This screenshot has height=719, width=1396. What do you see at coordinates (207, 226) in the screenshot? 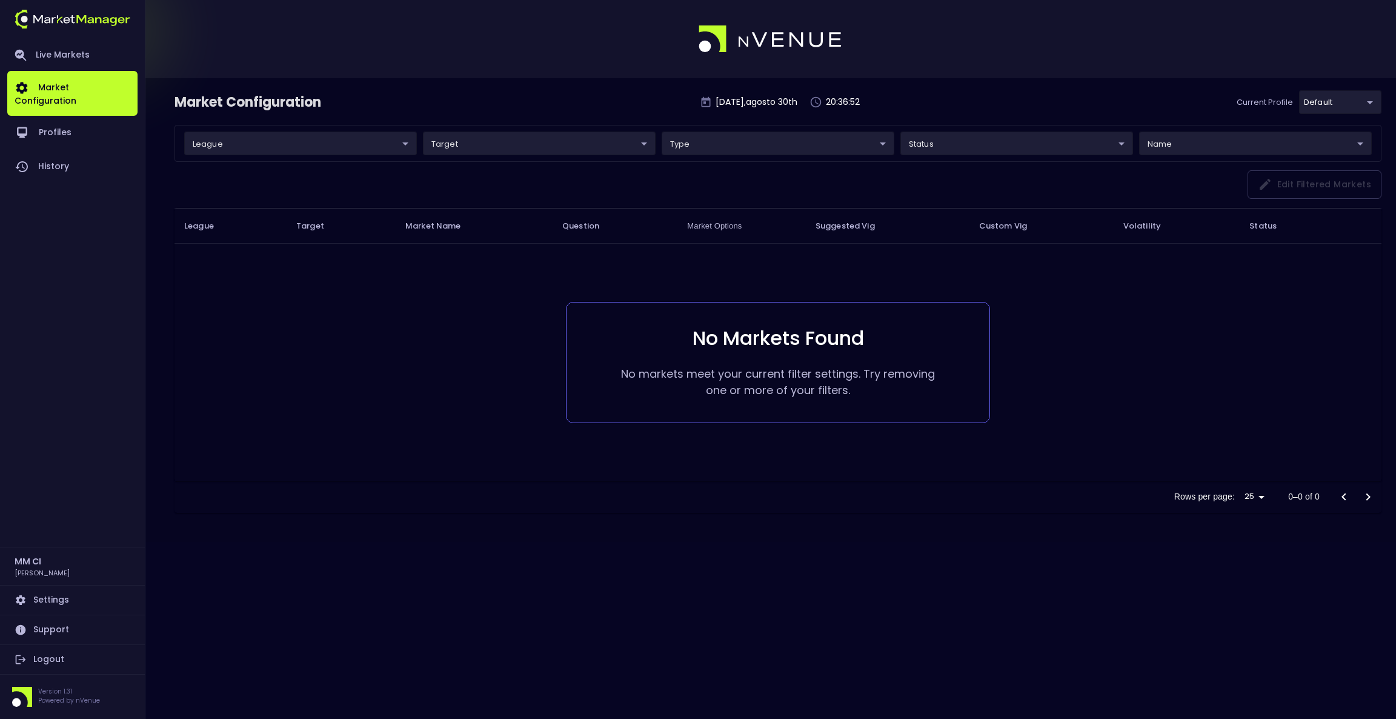
I see `span: League` at bounding box center [207, 226].